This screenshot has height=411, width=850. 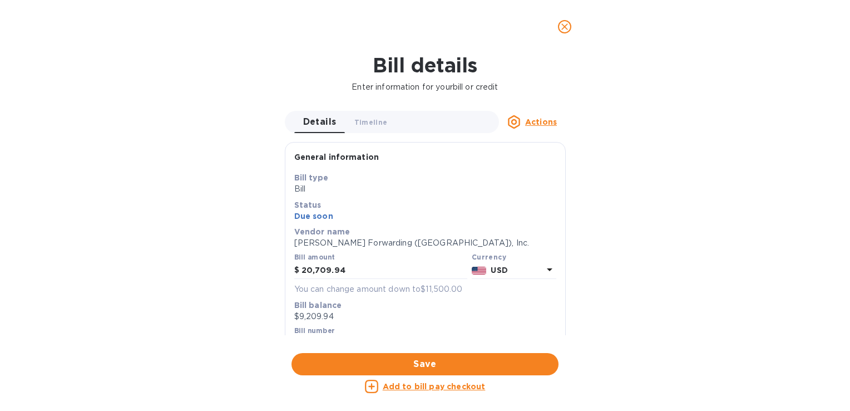 I want to click on p: Bill, so click(x=425, y=189).